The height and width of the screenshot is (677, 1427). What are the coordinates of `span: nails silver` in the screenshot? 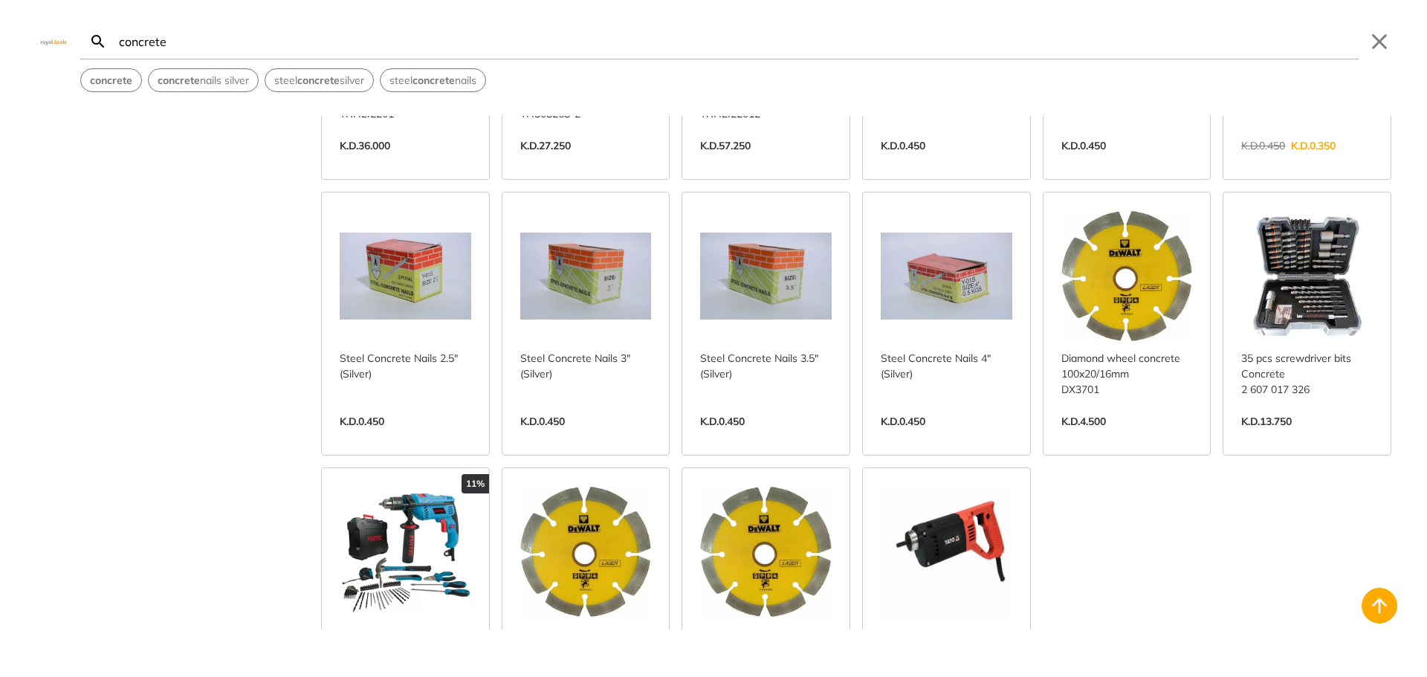 It's located at (203, 80).